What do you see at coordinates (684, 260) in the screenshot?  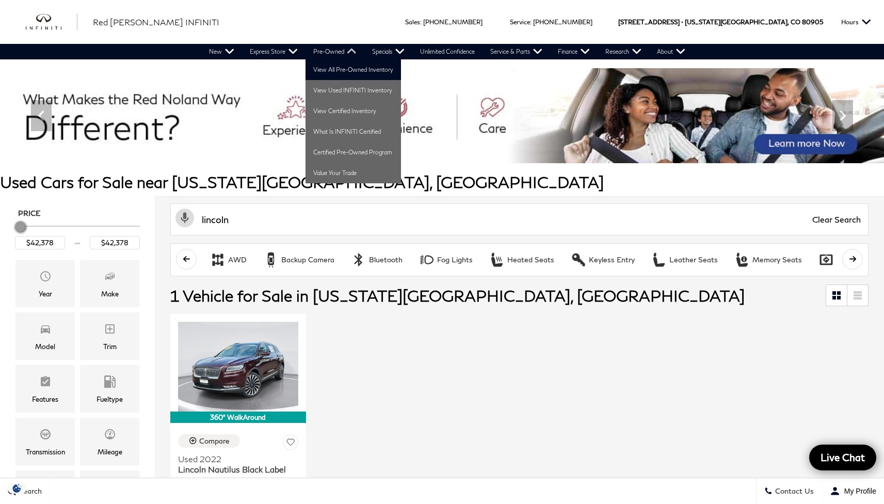 I see `button: Leather SeatsLeather Seats` at bounding box center [684, 260].